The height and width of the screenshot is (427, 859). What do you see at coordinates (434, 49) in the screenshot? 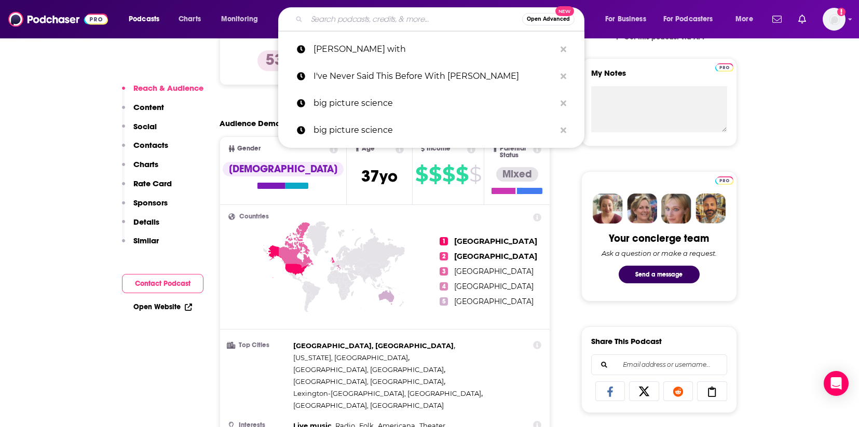
I see `p: kyle meredith with` at bounding box center [434, 49].